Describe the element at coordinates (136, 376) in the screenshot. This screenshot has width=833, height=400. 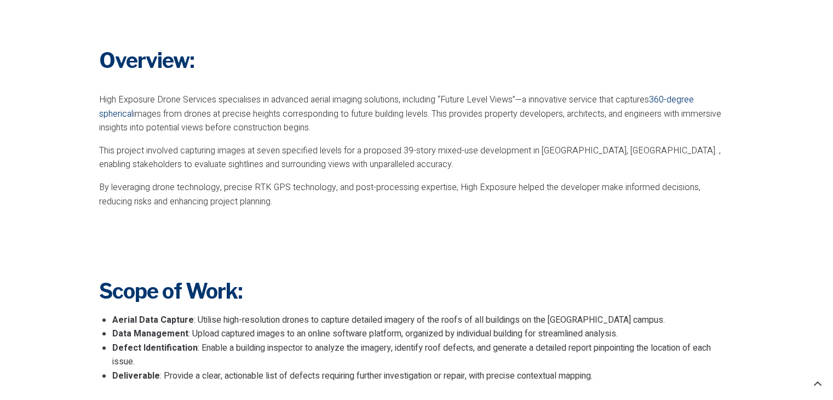
I see `b: Deliverable` at that location.